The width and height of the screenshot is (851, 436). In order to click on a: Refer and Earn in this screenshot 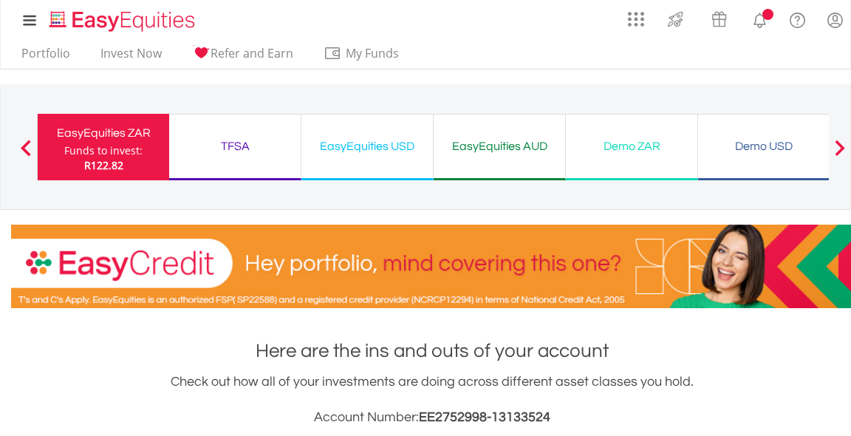, I will do `click(242, 57)`.